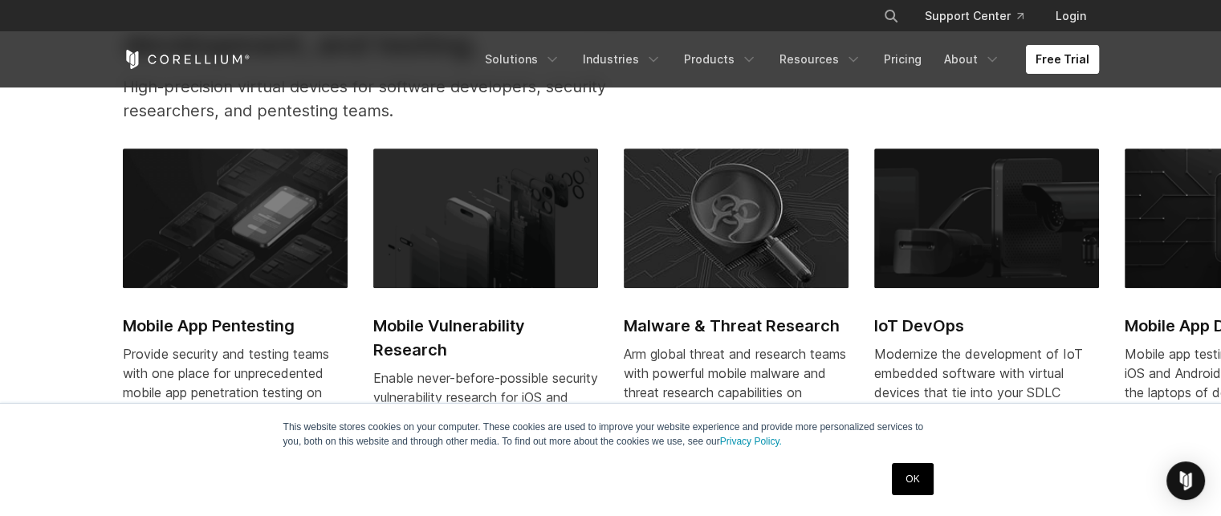 The height and width of the screenshot is (516, 1221). Describe the element at coordinates (736, 402) in the screenshot. I see `div: Arm global threat and research teams with powerful mobile malware and threat research capabilitie...` at that location.